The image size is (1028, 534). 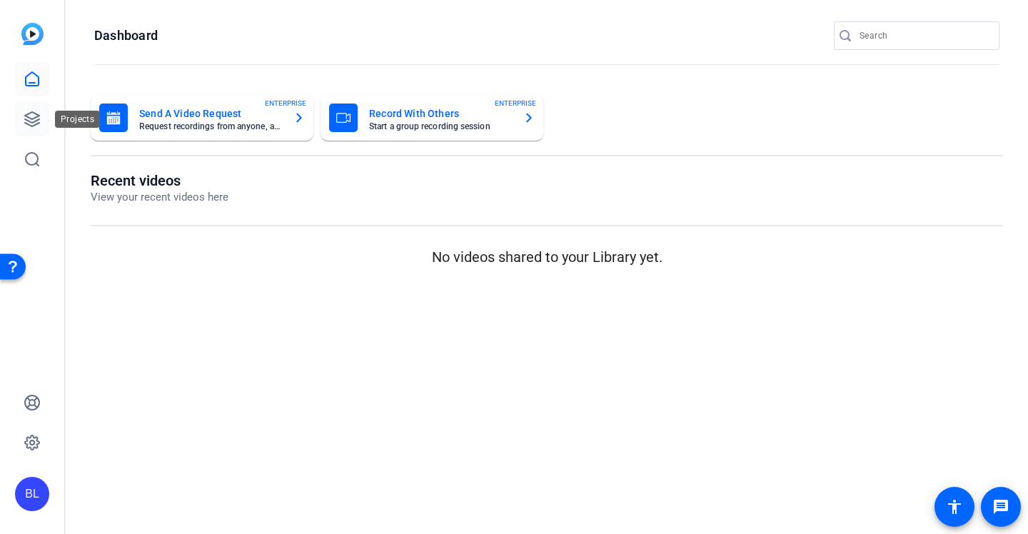 What do you see at coordinates (32, 34) in the screenshot?
I see `img: blue-gradient.svg` at bounding box center [32, 34].